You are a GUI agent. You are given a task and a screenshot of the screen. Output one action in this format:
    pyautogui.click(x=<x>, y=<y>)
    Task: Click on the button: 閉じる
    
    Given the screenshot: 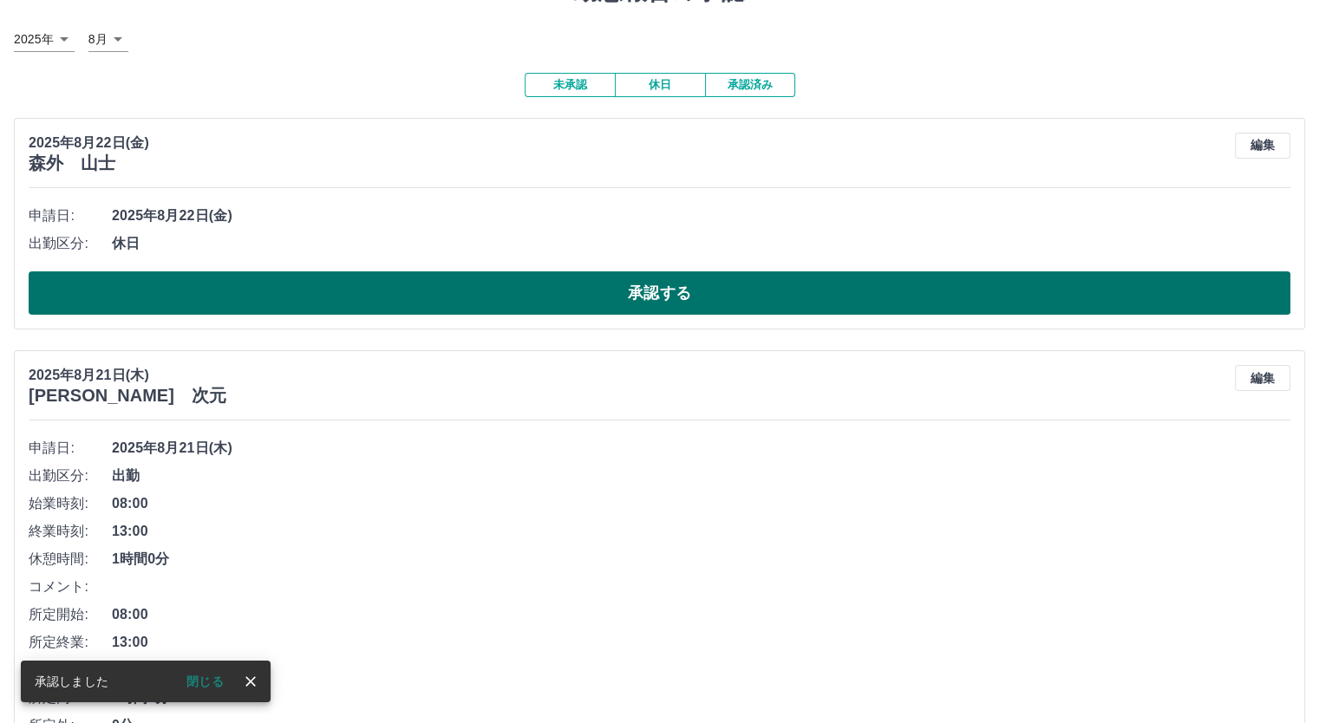 What is the action you would take?
    pyautogui.click(x=205, y=682)
    